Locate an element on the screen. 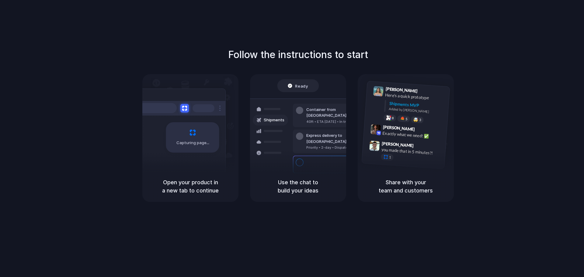 The height and width of the screenshot is (277, 584). div: you made that in 5 minutes?! is located at coordinates (412, 152).